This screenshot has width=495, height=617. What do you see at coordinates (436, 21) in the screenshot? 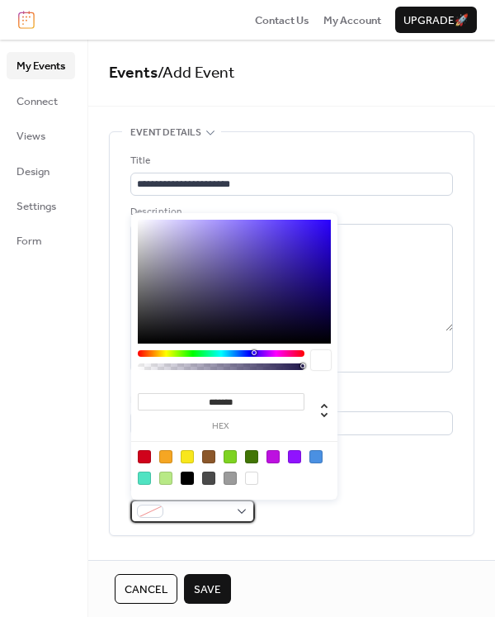
I see `span: Upgrade 🚀` at bounding box center [436, 21].